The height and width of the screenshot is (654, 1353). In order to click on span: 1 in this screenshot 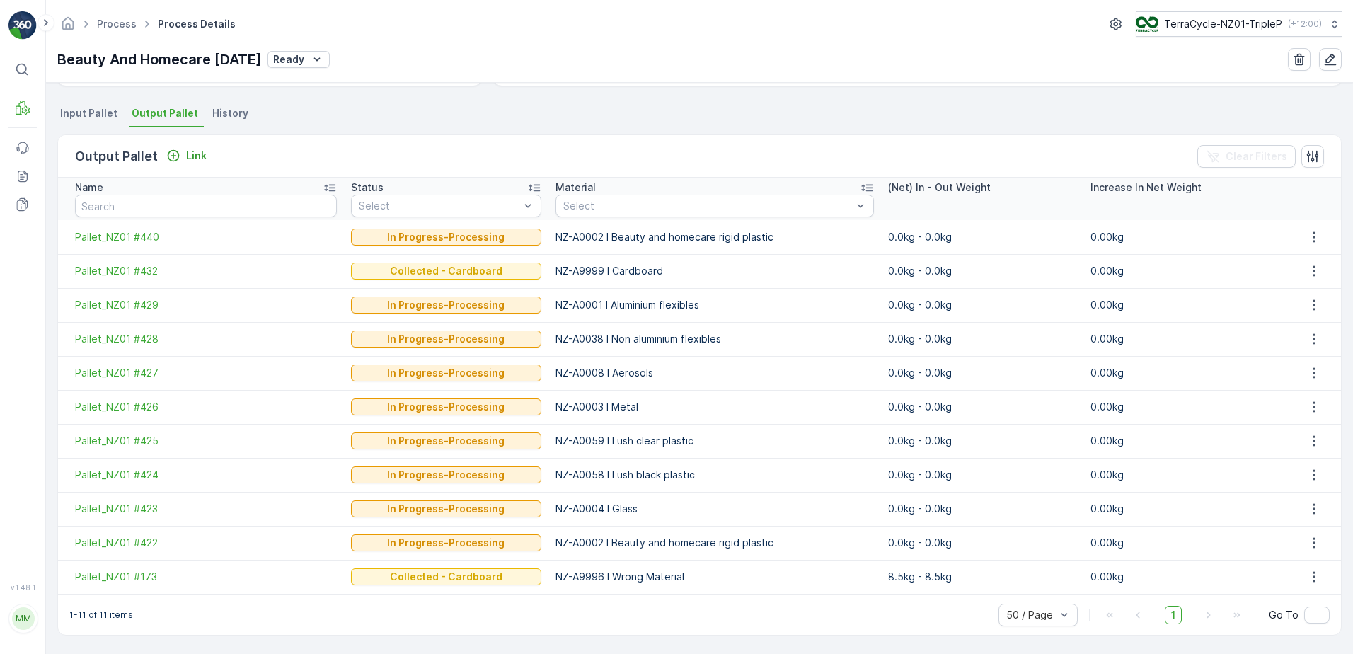, I will do `click(1173, 615)`.